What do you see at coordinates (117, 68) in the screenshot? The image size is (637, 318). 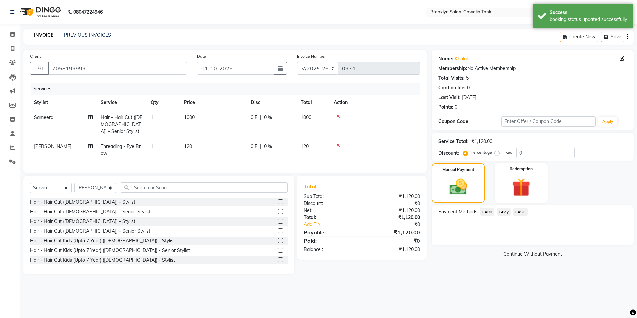 I see `input: Search by Name/Mobile/Email/Code` at bounding box center [117, 68].